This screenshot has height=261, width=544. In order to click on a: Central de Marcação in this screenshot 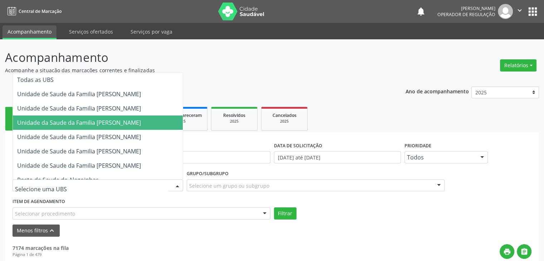, I will do `click(33, 11)`.